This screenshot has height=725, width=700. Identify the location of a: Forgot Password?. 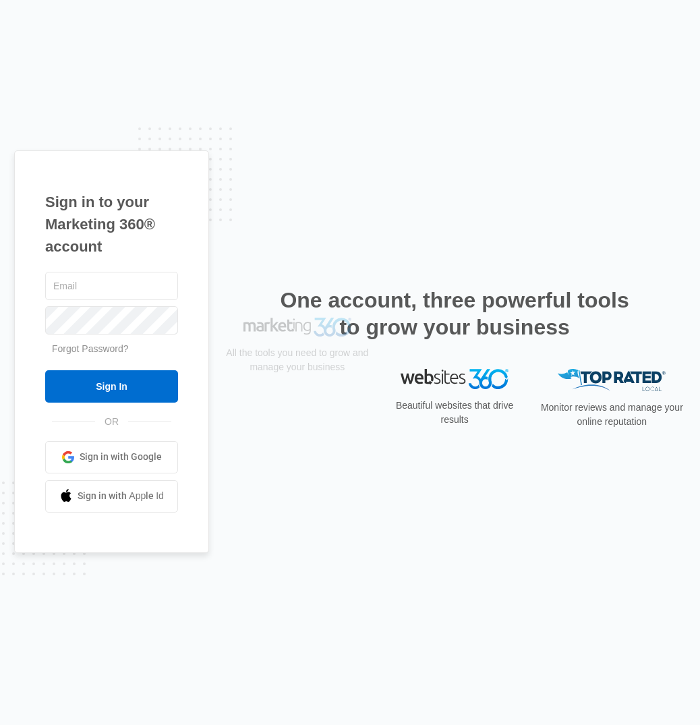
(90, 349).